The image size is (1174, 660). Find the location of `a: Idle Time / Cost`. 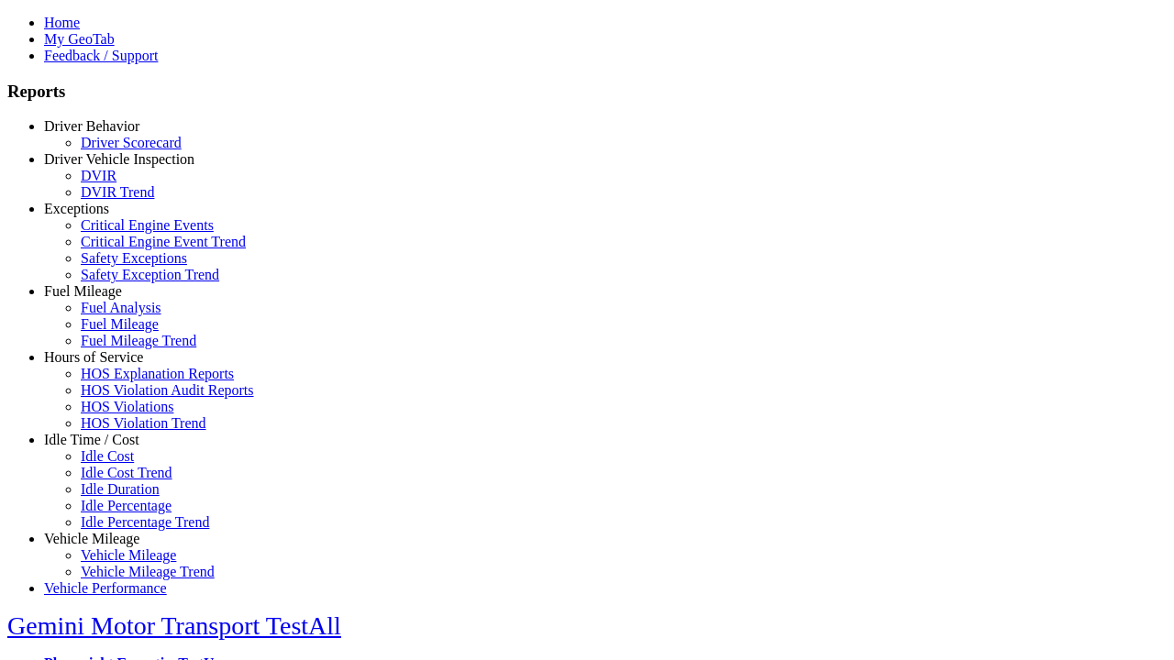

a: Idle Time / Cost is located at coordinates (92, 439).